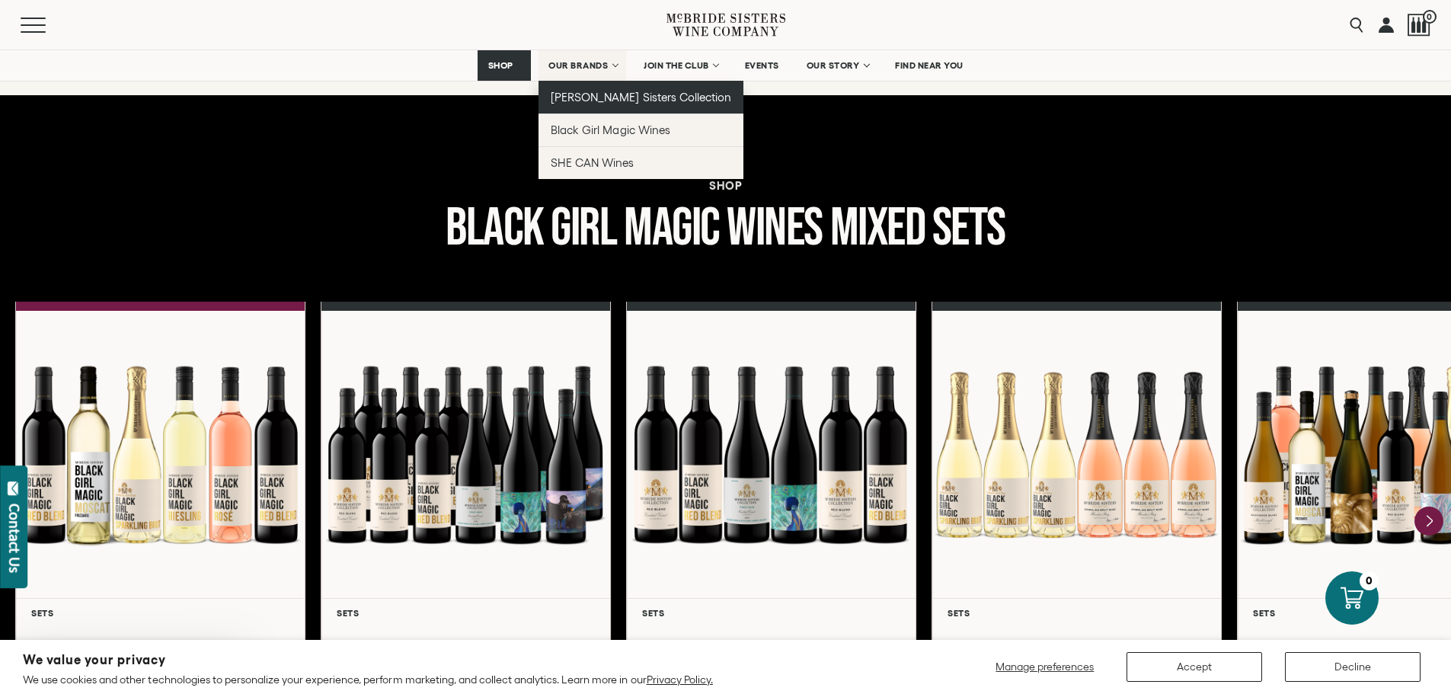  Describe the element at coordinates (672, 228) in the screenshot. I see `span: magic` at that location.